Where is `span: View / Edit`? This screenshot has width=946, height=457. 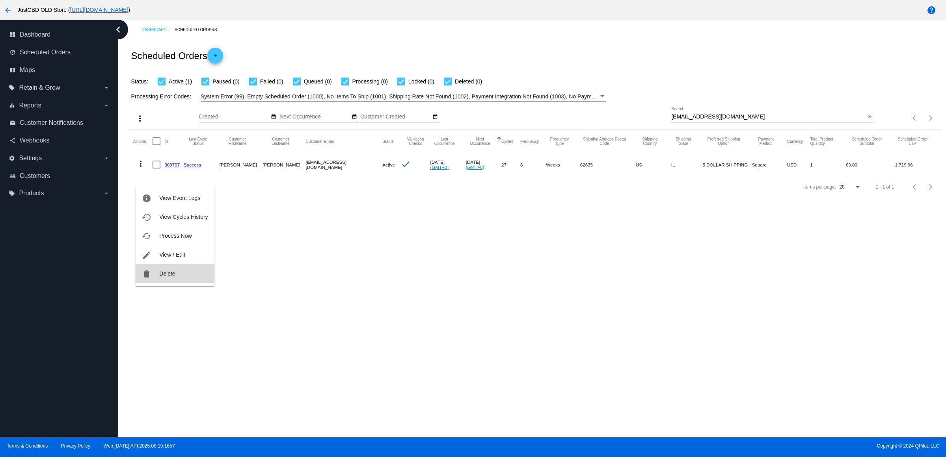
span: View / Edit is located at coordinates (172, 255).